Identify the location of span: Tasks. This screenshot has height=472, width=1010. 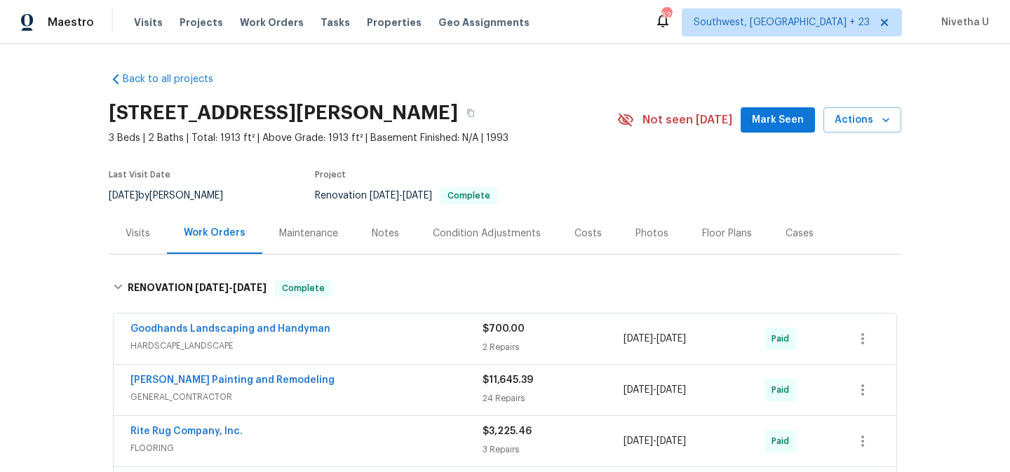
(335, 22).